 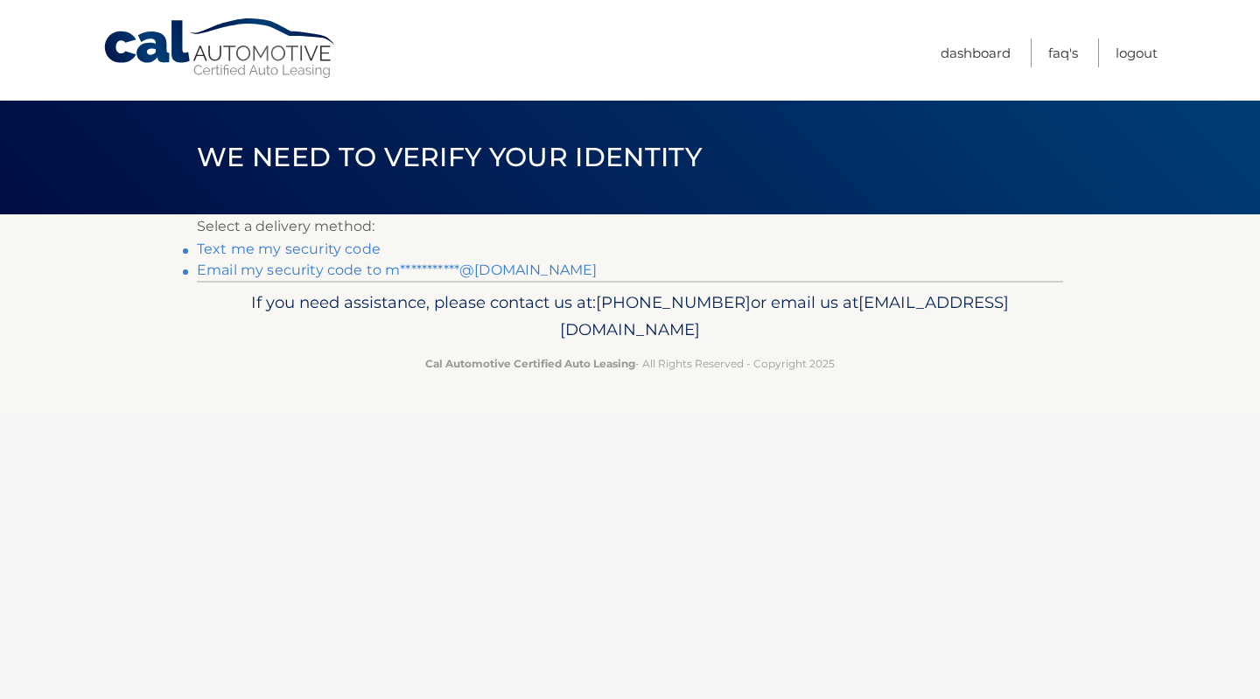 What do you see at coordinates (630, 317) in the screenshot?
I see `p: If you need assistance, please contact us at: or email us at` at bounding box center [630, 317].